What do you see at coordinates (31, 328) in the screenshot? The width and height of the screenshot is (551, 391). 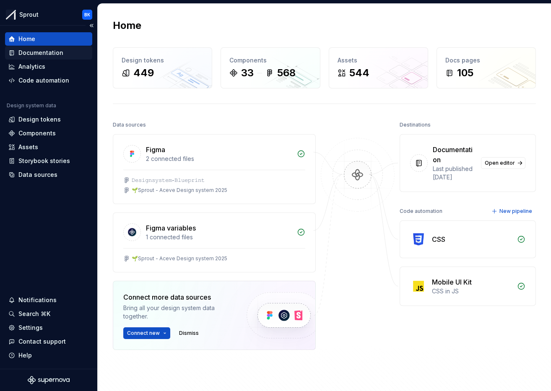 I see `div: Settings` at bounding box center [31, 328].